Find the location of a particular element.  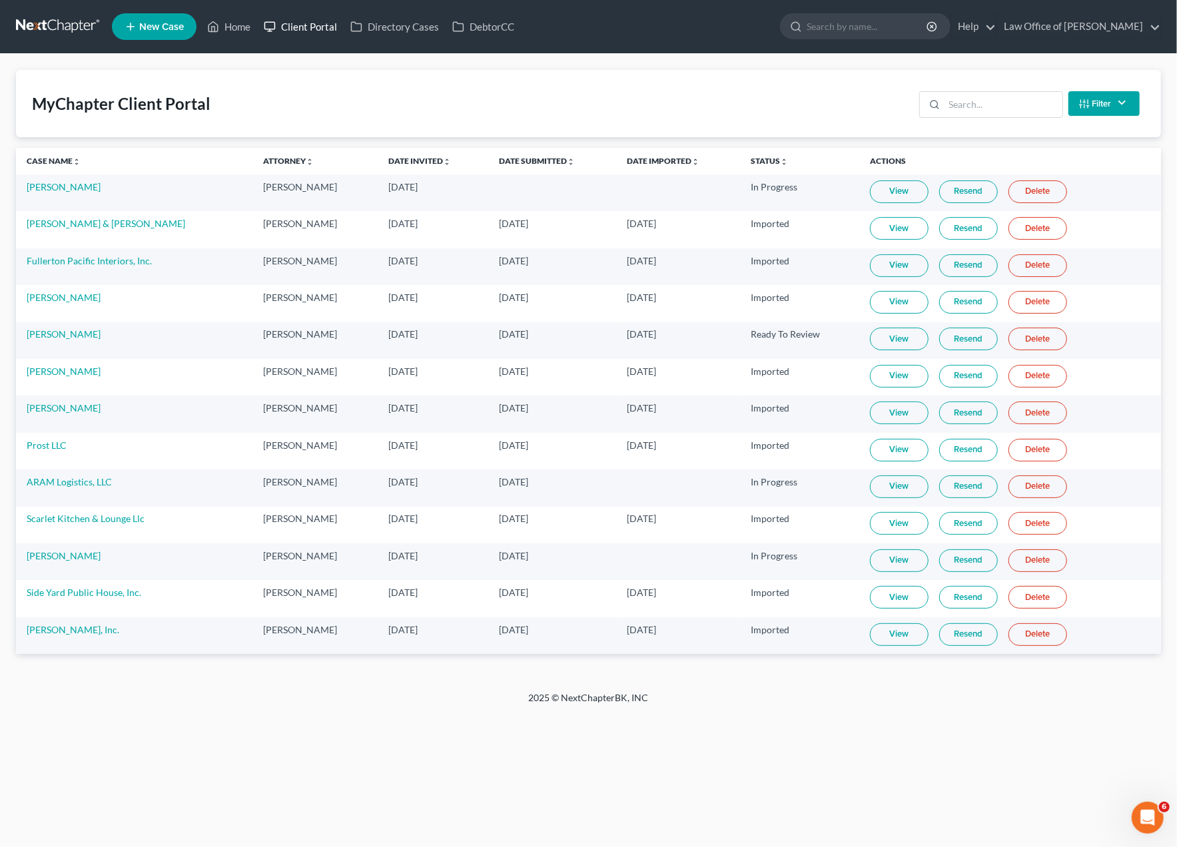

div: 2025 © NextChapterBK, INC is located at coordinates (589, 703).